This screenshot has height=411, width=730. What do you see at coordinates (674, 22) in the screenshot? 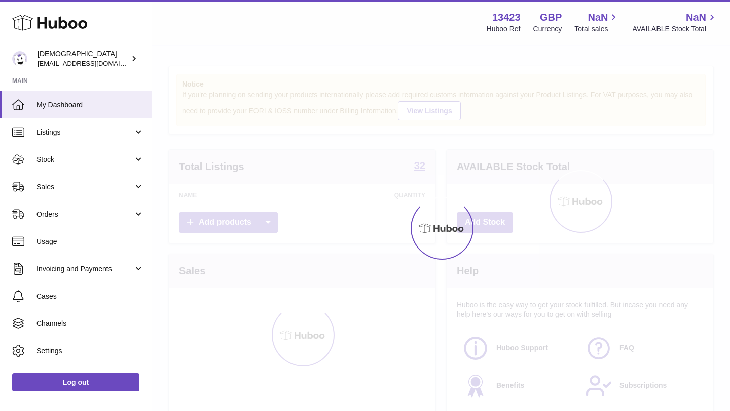
I see `a: NaN AVAILABLE Stock Total` at bounding box center [674, 22].